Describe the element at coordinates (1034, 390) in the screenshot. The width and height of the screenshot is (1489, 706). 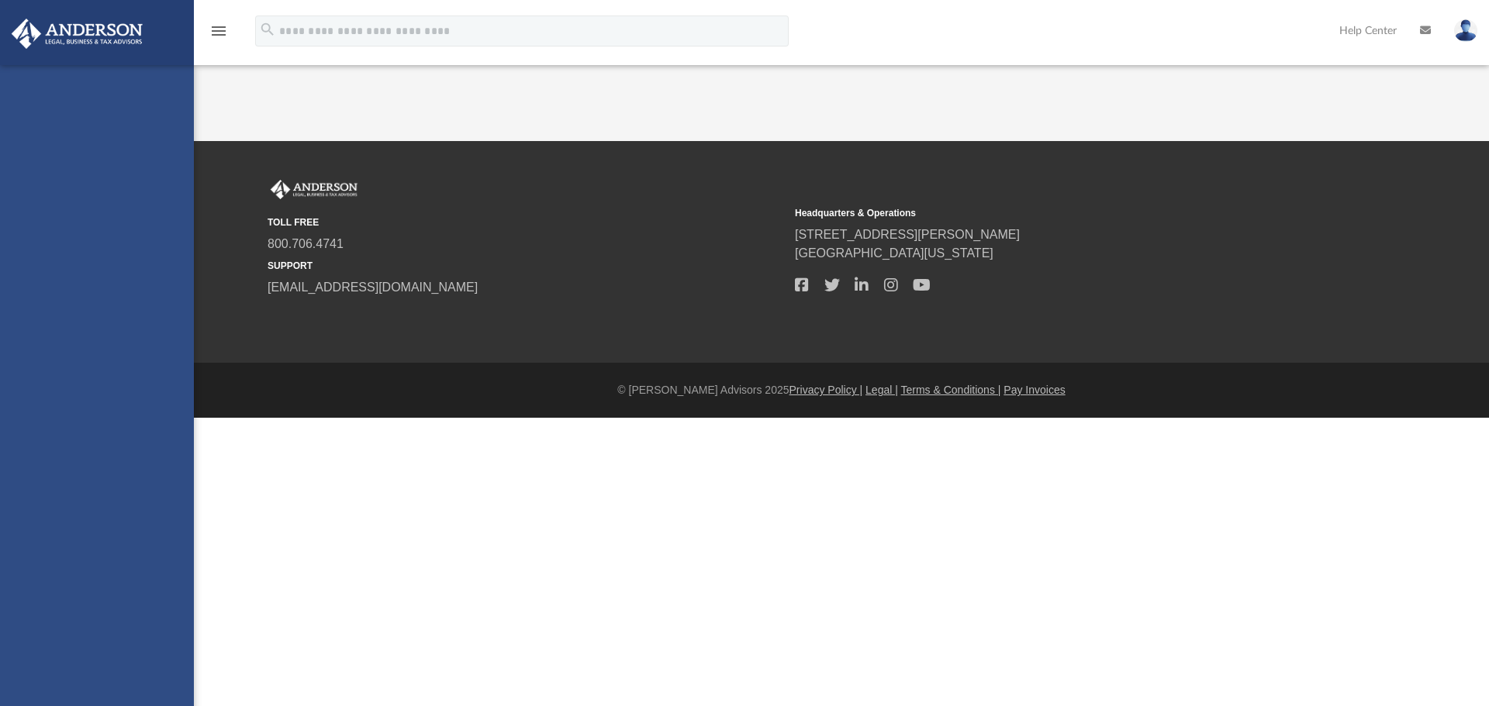
I see `a: Pay Invoices` at that location.